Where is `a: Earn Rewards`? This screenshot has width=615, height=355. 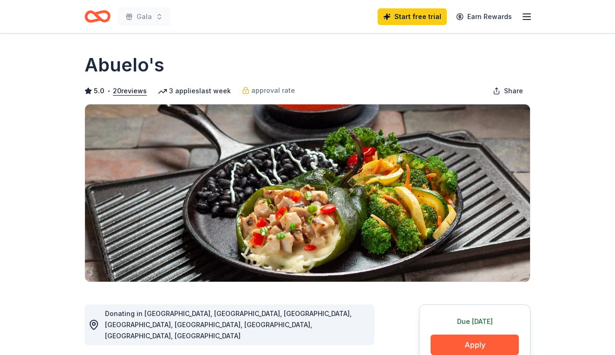
a: Earn Rewards is located at coordinates (484, 17).